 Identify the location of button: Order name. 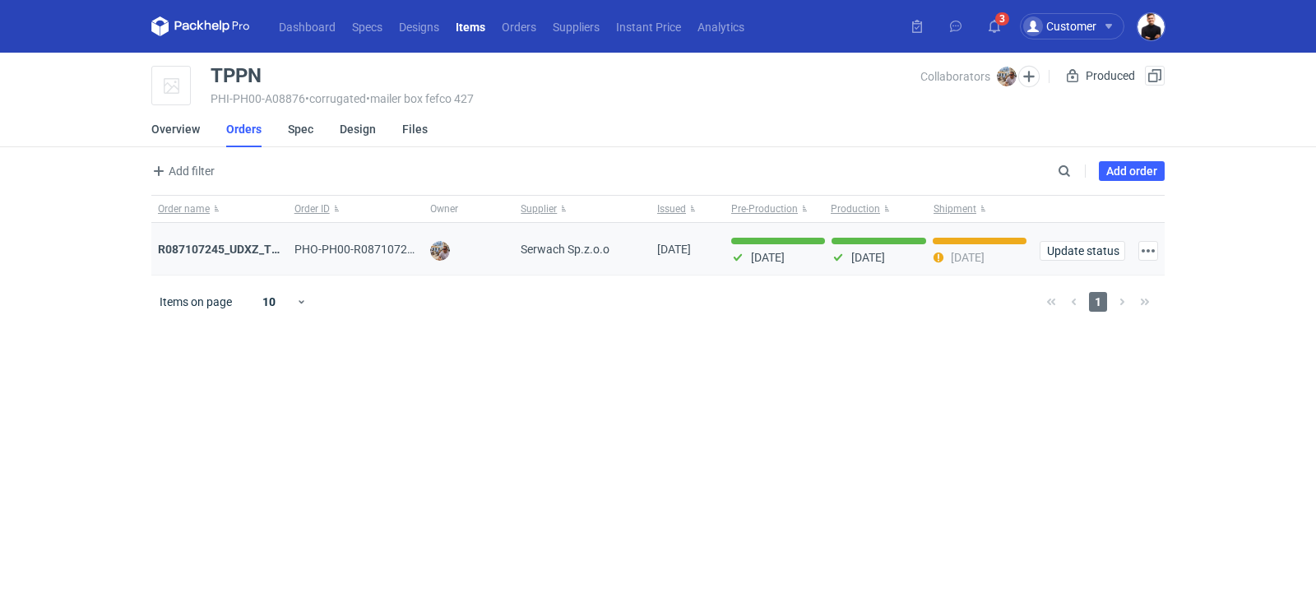
(220, 209).